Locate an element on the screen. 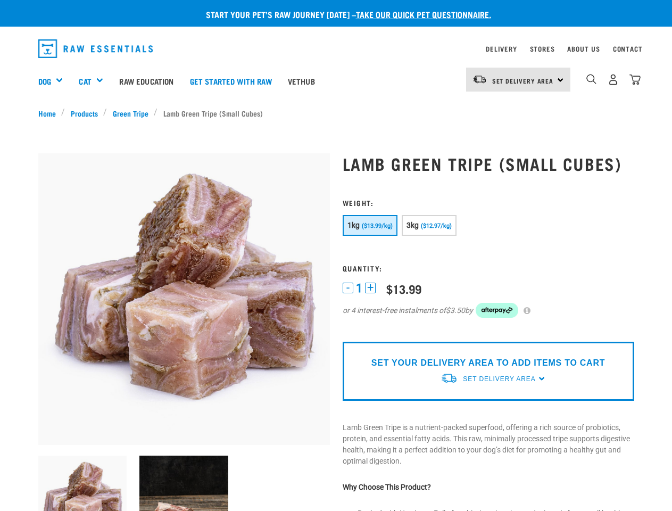  h1: Lamb Green Tripe (Small Cubes) is located at coordinates (488, 163).